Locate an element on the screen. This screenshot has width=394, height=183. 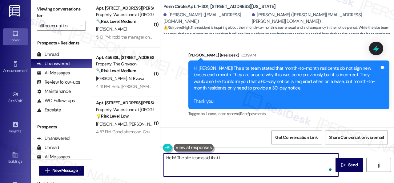
div: 5:10 PM: I told the manager onsite about this Issue a month ago she referred me to contact this n... is located at coordinates (188, 37).